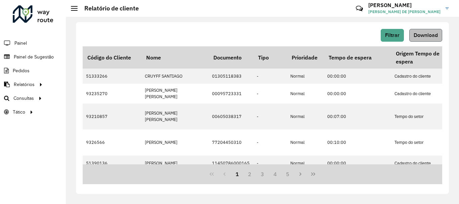  I want to click on th: Tipo, so click(270, 57).